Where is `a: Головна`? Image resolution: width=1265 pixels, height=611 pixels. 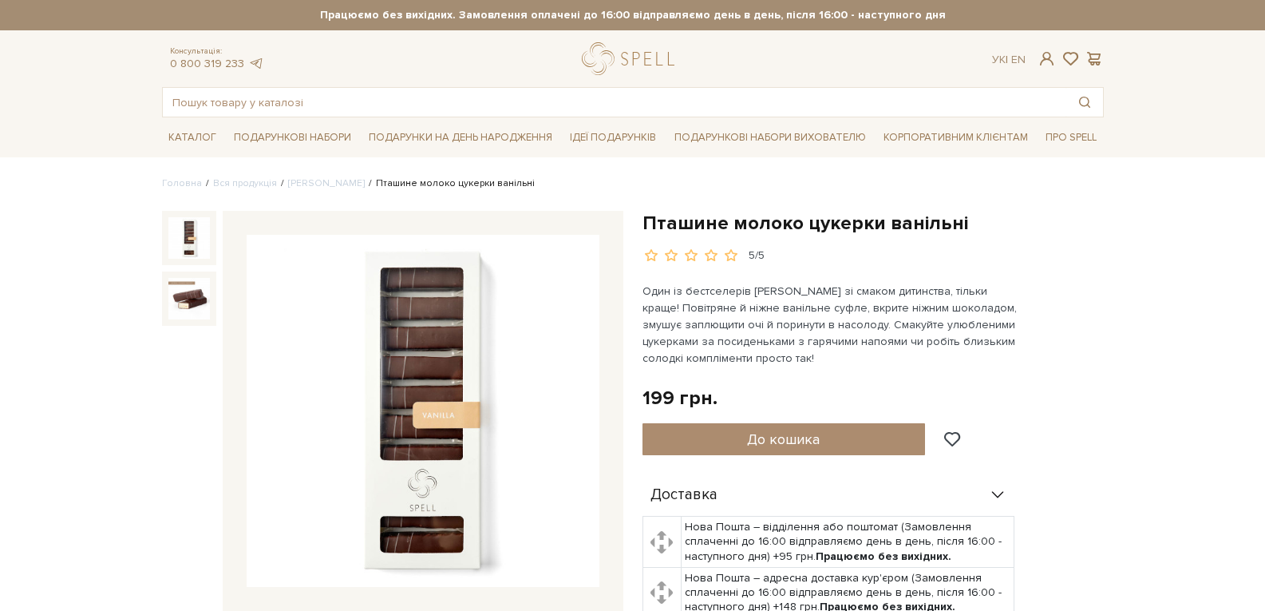
a: Головна is located at coordinates (182, 183).